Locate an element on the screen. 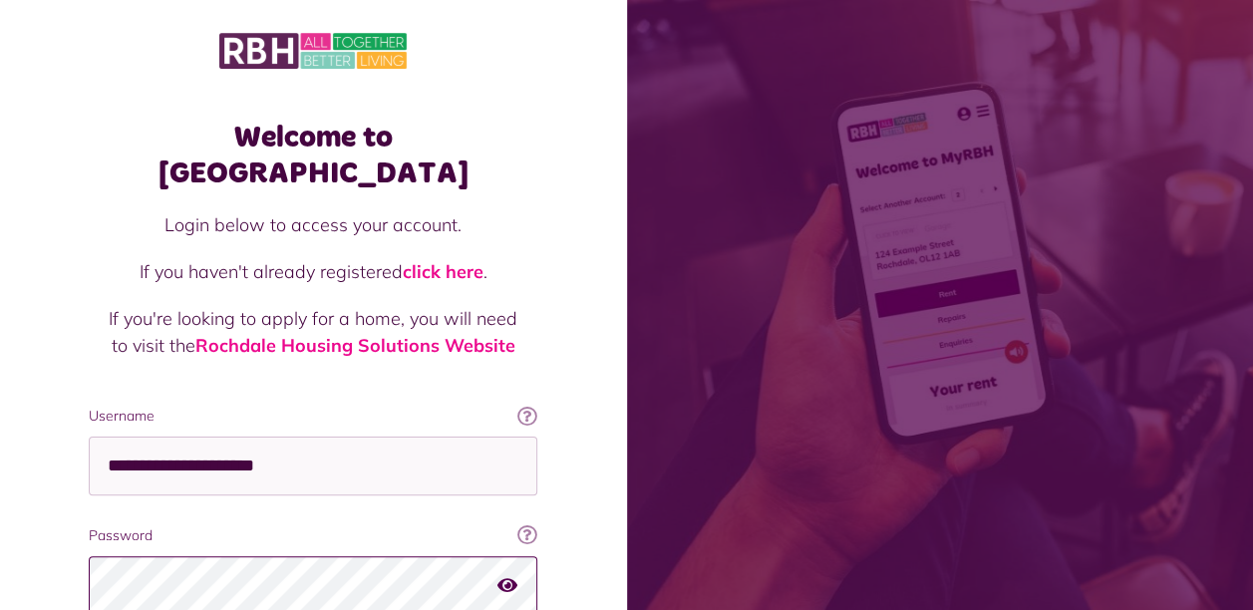 This screenshot has height=610, width=1253. a: click here is located at coordinates (443, 271).